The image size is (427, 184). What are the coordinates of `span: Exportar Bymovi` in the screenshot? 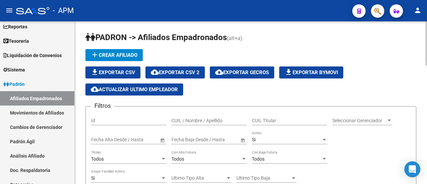 It's located at (311, 72).